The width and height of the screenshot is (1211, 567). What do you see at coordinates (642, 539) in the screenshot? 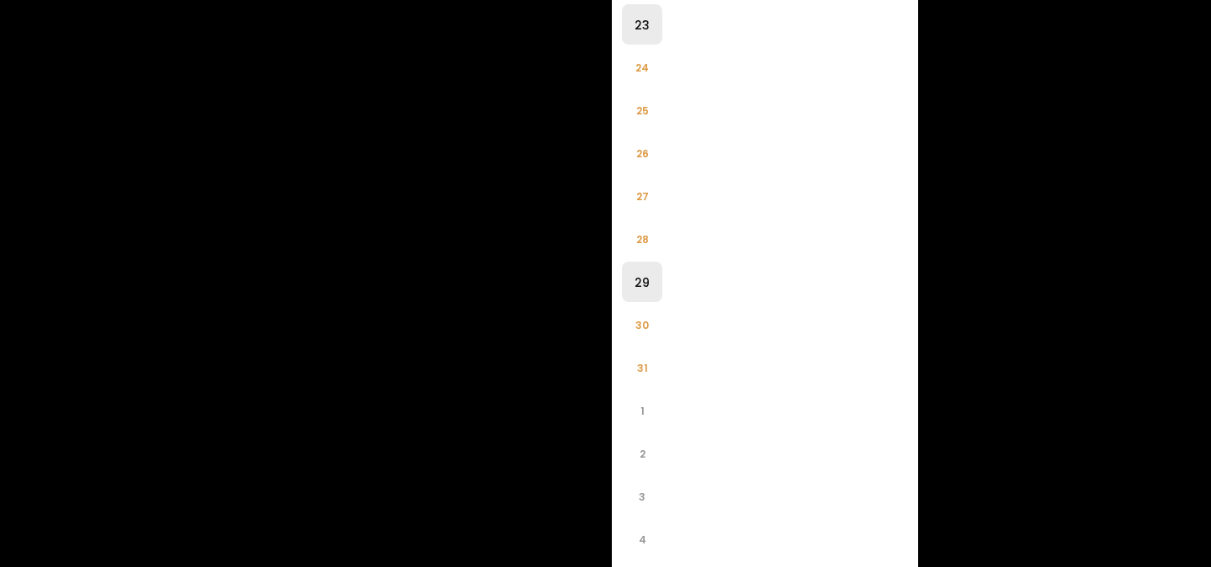
I see `li: 4` at bounding box center [642, 539].